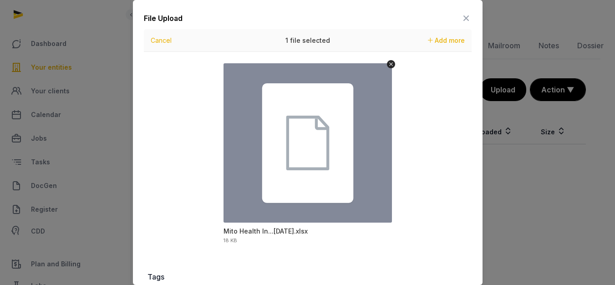 The width and height of the screenshot is (615, 285). What do you see at coordinates (161, 41) in the screenshot?
I see `button: Cancel` at bounding box center [161, 41].